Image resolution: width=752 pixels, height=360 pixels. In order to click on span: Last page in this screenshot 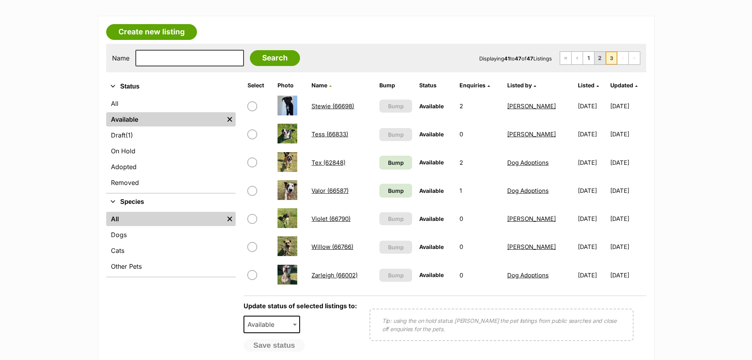, I will do `click(634, 58)`.